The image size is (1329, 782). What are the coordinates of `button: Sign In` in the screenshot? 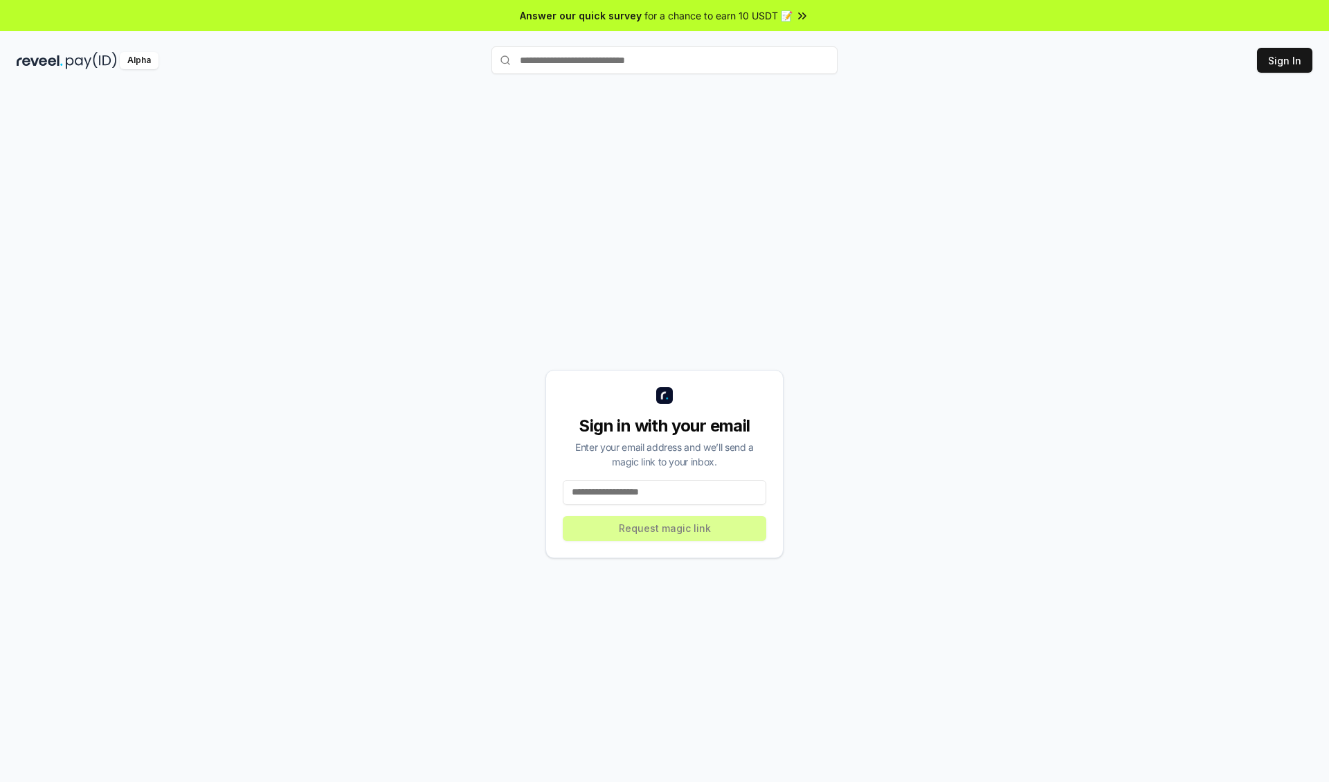 It's located at (1285, 60).